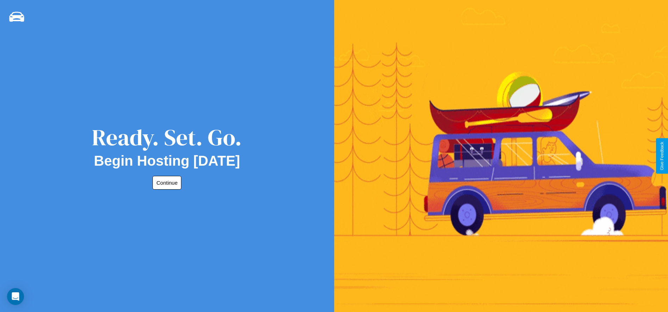 The height and width of the screenshot is (312, 668). What do you see at coordinates (15, 297) in the screenshot?
I see `div: Open Intercom Messenger` at bounding box center [15, 297].